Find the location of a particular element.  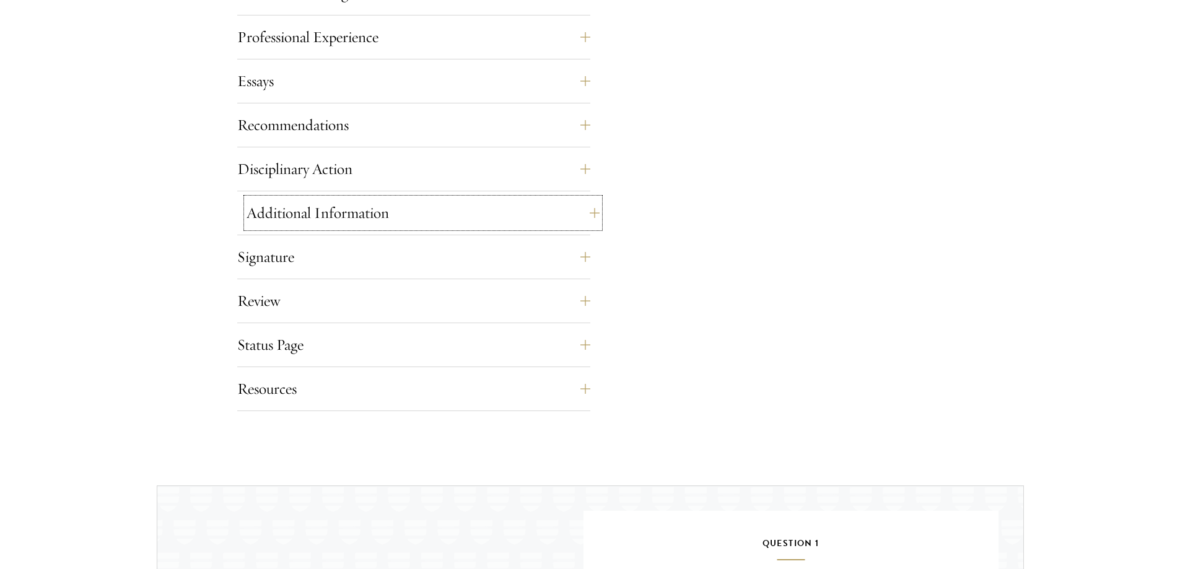

h5: Question 1 is located at coordinates (791, 548).